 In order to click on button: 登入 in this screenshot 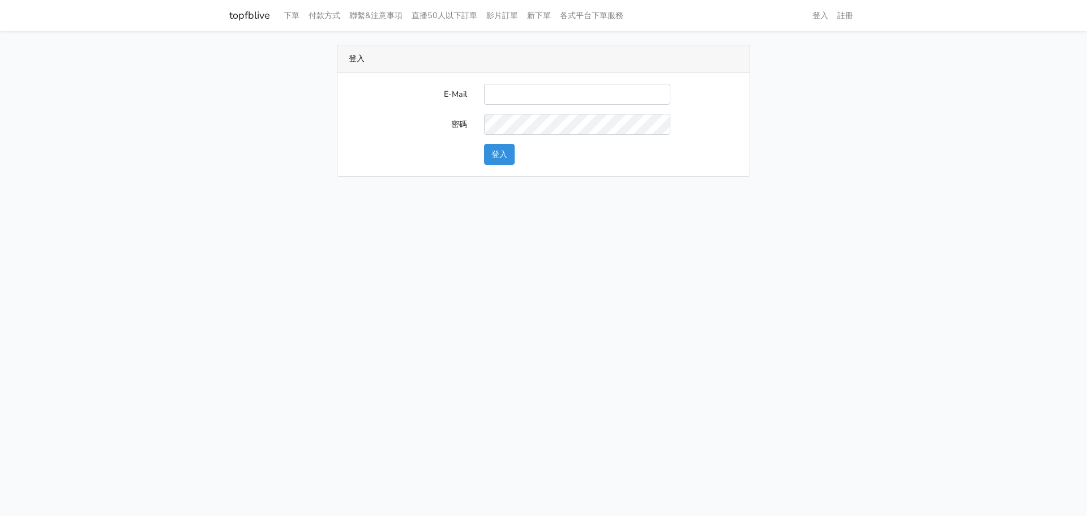, I will do `click(499, 154)`.